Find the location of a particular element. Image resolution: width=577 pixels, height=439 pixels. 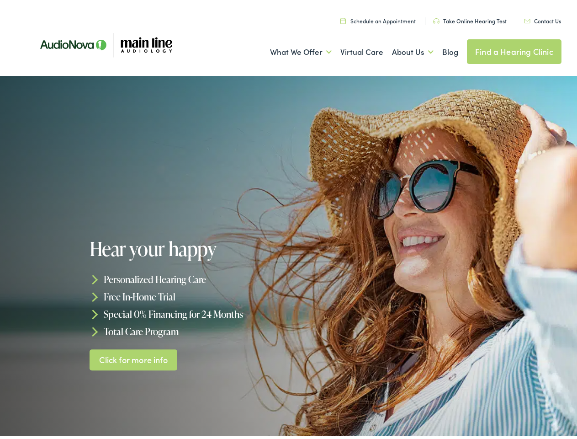

a: Schedule an Appointment is located at coordinates (378, 18).